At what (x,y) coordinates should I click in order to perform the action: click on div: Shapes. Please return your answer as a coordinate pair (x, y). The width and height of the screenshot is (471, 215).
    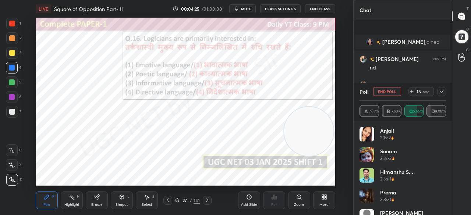
    Looking at the image, I should click on (122, 205).